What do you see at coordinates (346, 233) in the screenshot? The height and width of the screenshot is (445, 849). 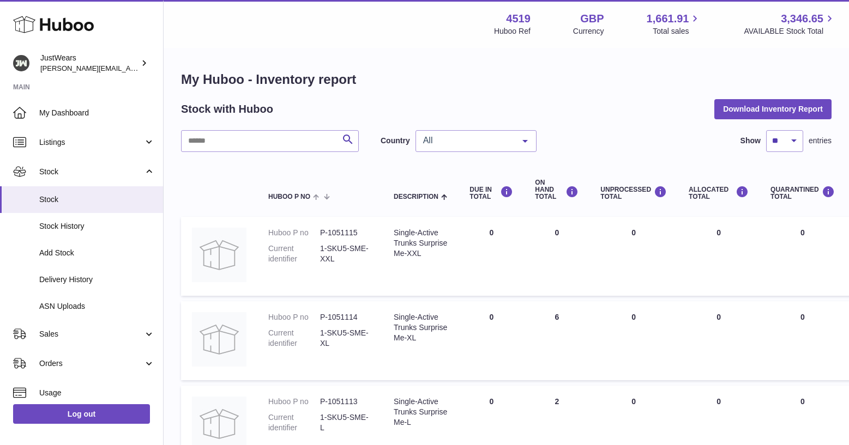 I see `dd: P-1051115` at bounding box center [346, 233].